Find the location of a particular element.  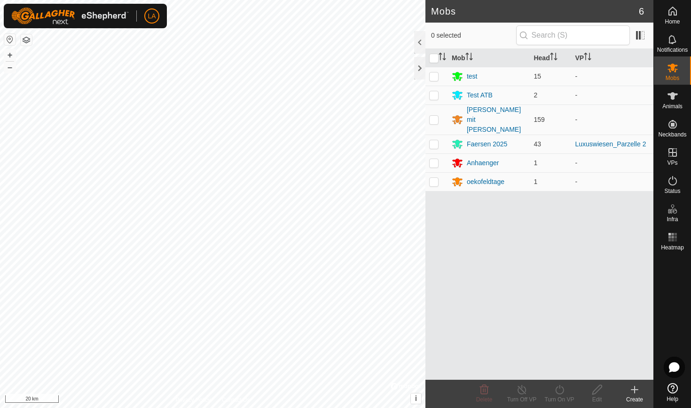

span: Animals is located at coordinates (672, 106).